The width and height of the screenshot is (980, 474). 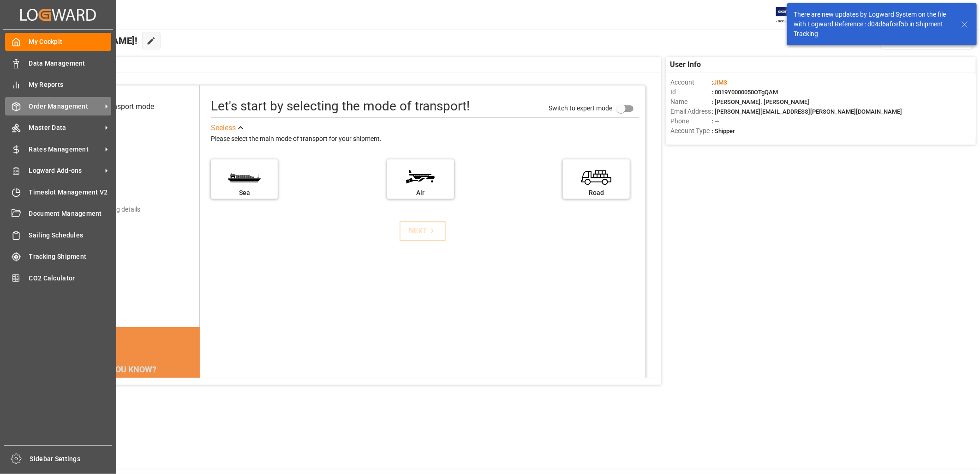 What do you see at coordinates (58, 256) in the screenshot?
I see `a: Tracking Shipment` at bounding box center [58, 256].